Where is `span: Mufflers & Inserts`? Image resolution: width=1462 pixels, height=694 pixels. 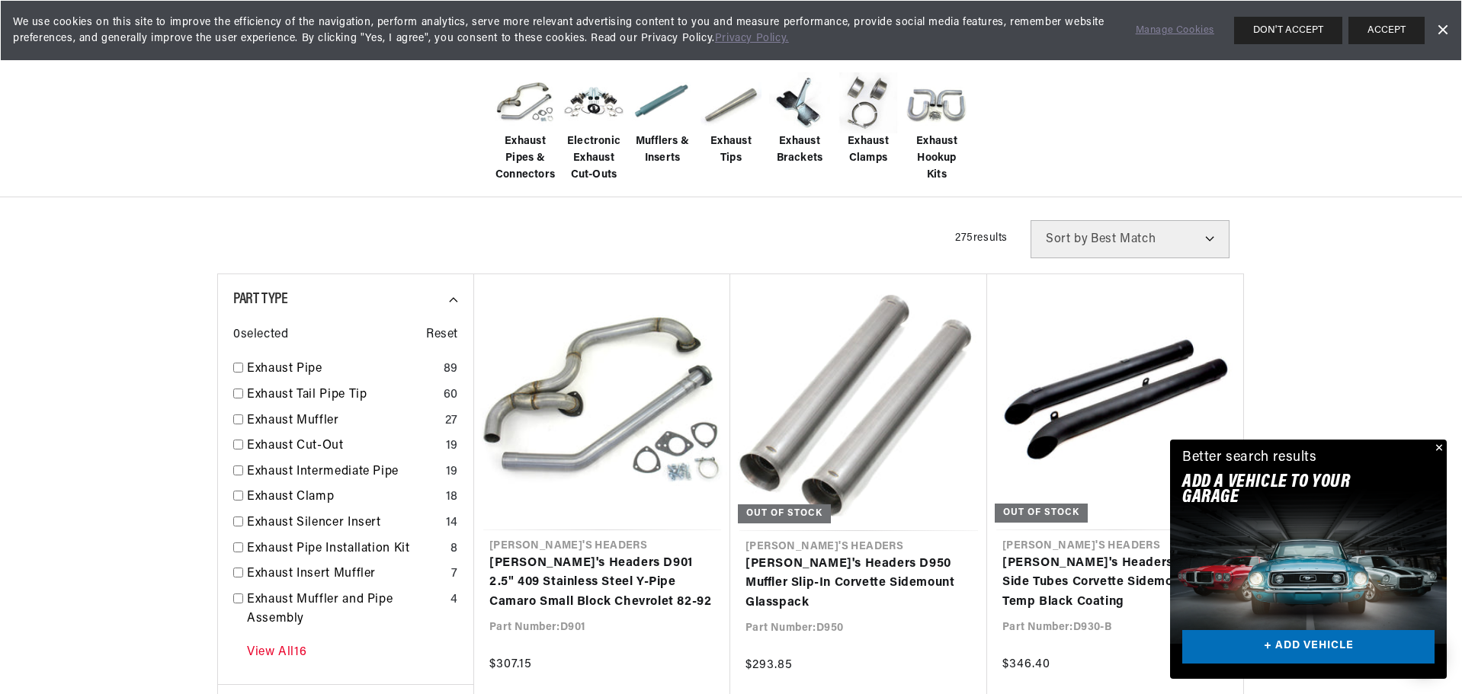 span: Mufflers & Inserts is located at coordinates (662, 150).